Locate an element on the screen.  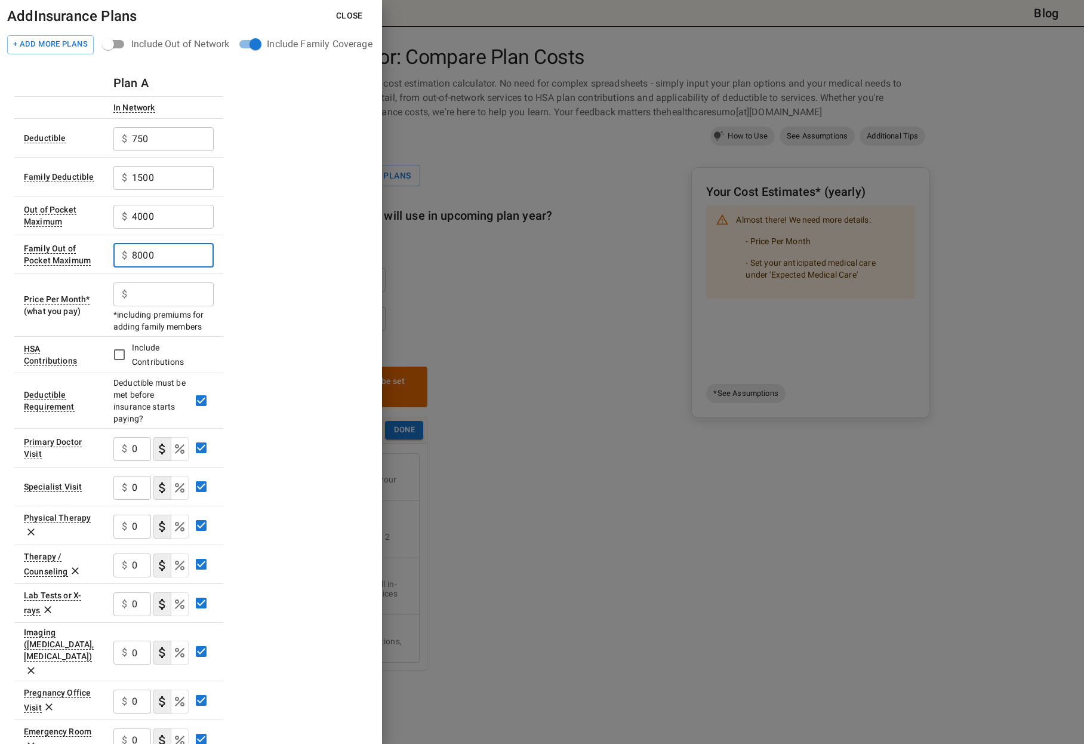
div: This option will be 'Yes' for most plans. If your plan details say something to the effect of 'de... is located at coordinates (49, 401).